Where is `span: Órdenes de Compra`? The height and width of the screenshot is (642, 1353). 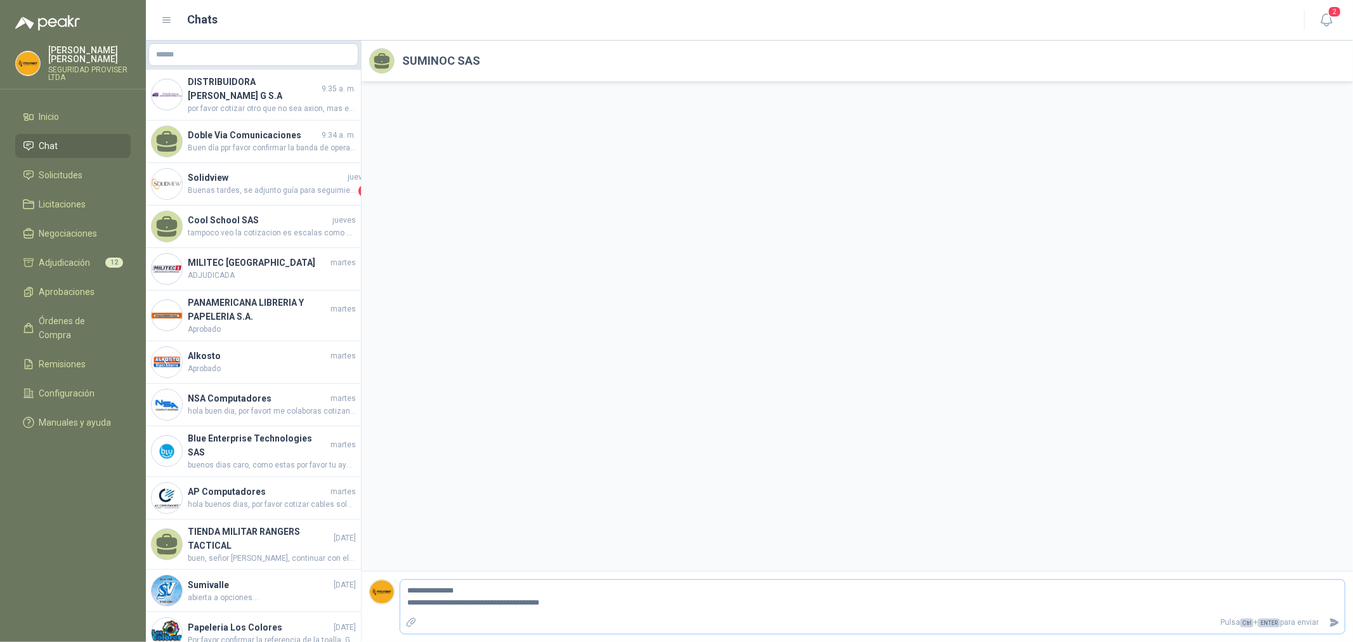 span: Órdenes de Compra is located at coordinates (79, 328).